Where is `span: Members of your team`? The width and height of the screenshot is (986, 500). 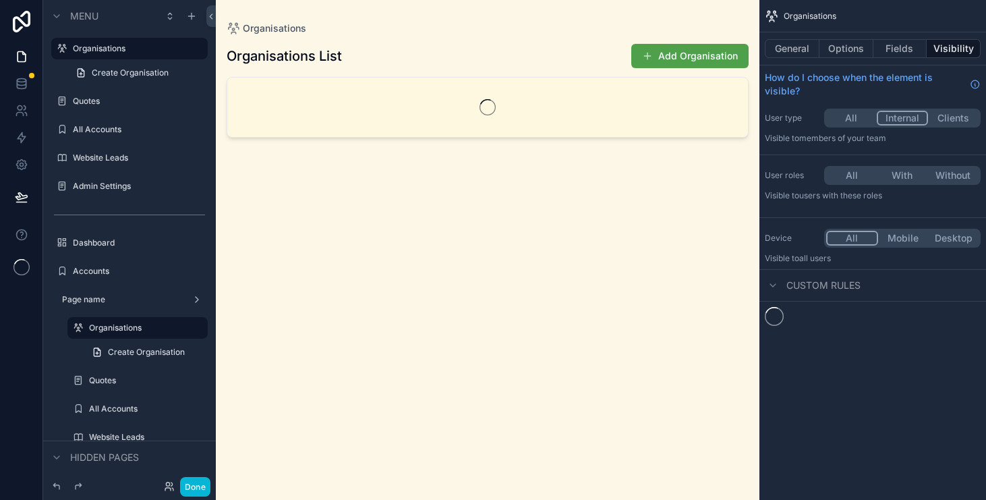
span: Members of your team is located at coordinates (842, 138).